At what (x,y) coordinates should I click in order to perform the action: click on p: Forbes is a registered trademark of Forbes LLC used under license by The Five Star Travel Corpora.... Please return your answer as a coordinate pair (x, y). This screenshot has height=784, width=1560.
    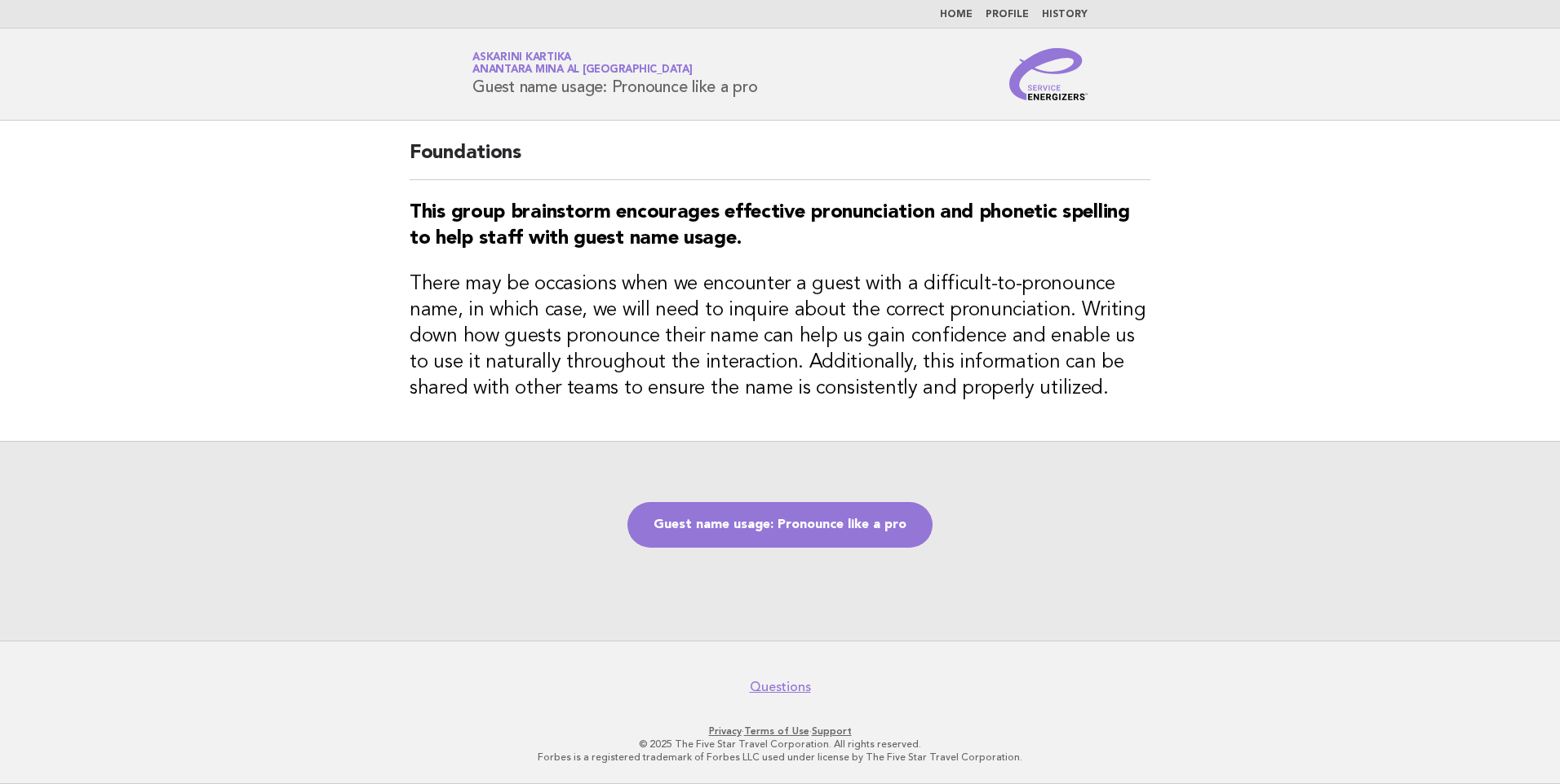
    Looking at the image, I should click on (780, 757).